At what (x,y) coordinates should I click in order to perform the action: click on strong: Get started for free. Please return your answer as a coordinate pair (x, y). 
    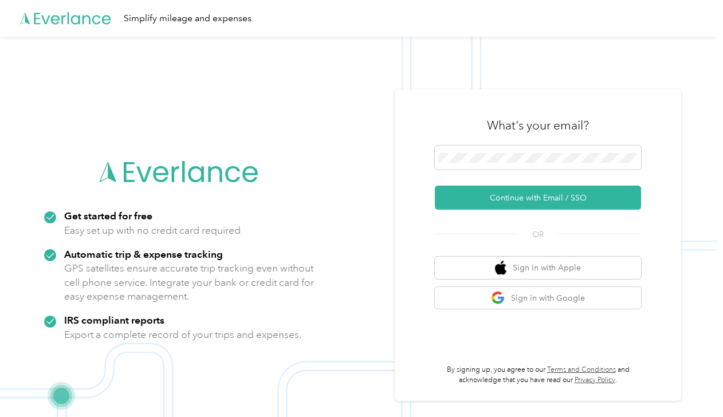
    Looking at the image, I should click on (108, 215).